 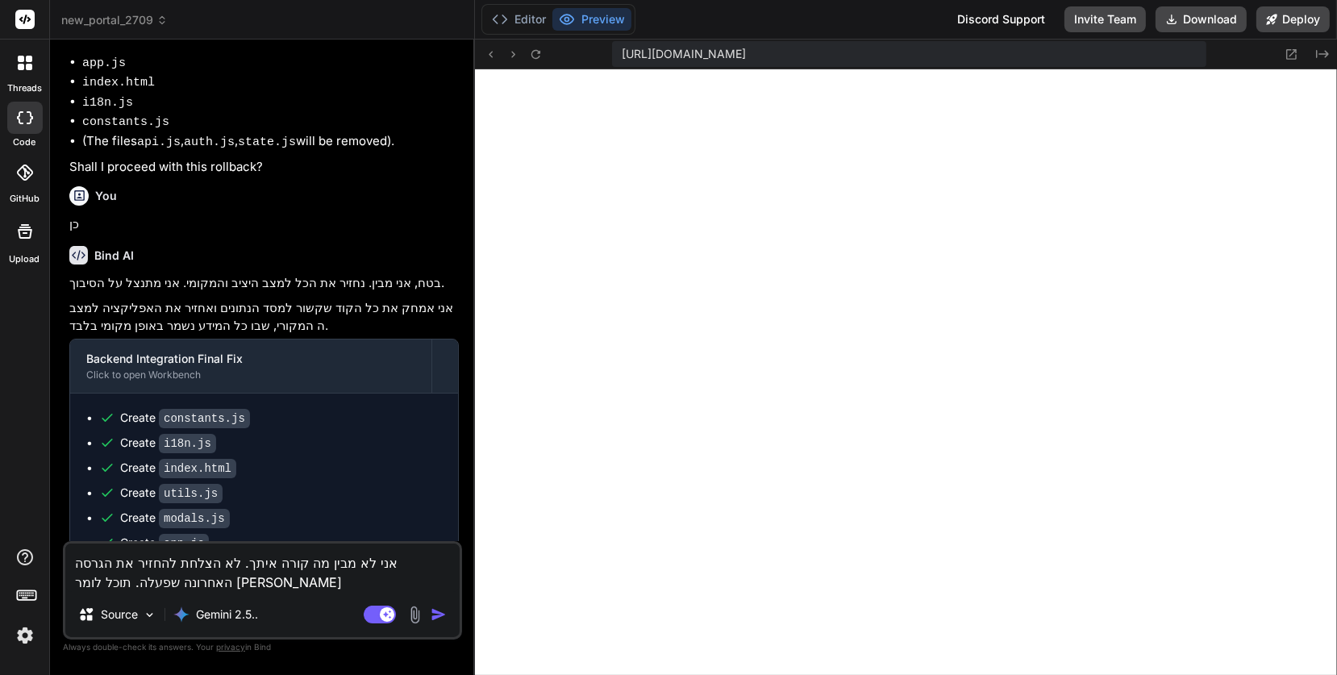 What do you see at coordinates (592, 19) in the screenshot?
I see `button: Preview` at bounding box center [592, 19].